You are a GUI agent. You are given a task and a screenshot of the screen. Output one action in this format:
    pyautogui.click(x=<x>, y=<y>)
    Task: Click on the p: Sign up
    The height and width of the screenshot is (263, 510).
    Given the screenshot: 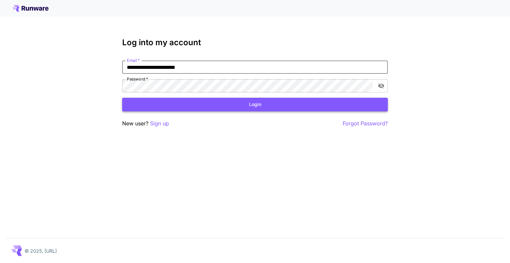 What is the action you would take?
    pyautogui.click(x=159, y=123)
    